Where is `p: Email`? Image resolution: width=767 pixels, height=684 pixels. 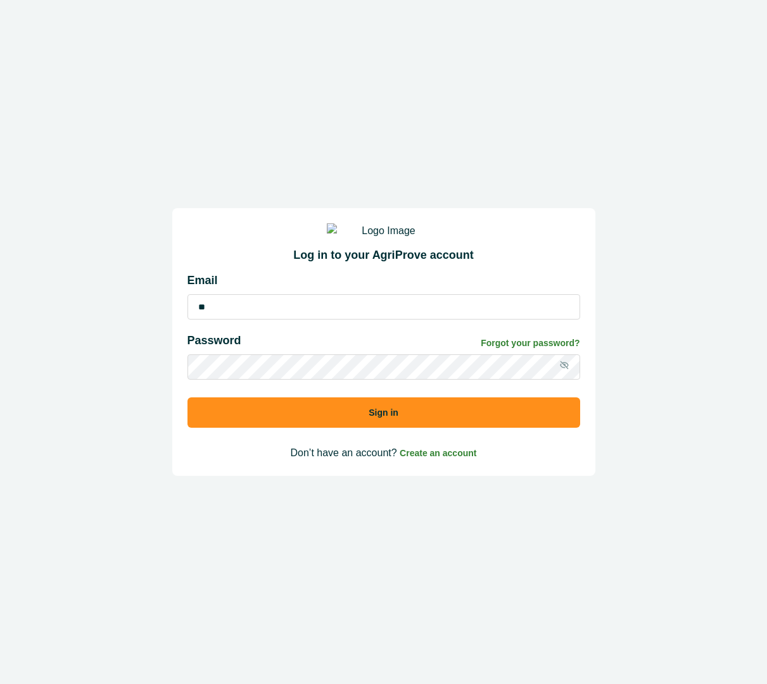
p: Email is located at coordinates (384, 280).